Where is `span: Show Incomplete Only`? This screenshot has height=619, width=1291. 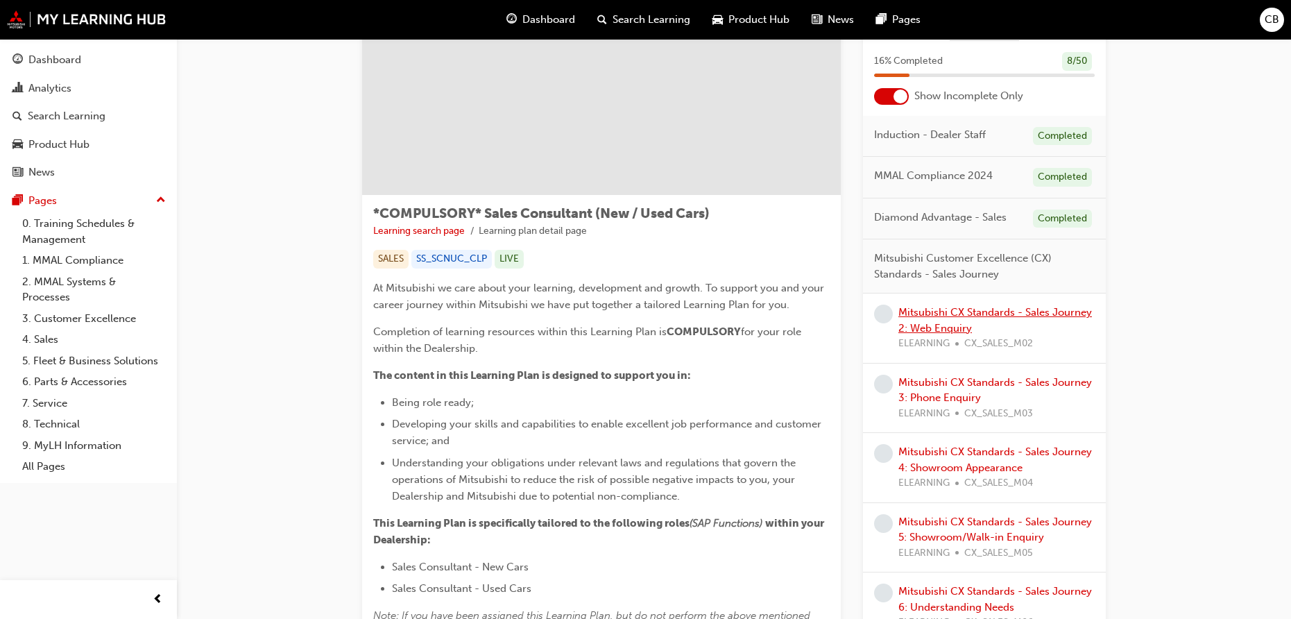
span: Show Incomplete Only is located at coordinates (968, 96).